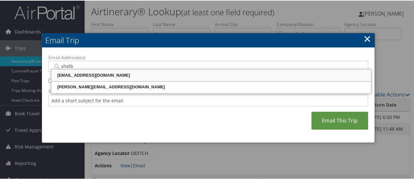 The height and width of the screenshot is (179, 414). I want to click on label: Subject:, so click(208, 91).